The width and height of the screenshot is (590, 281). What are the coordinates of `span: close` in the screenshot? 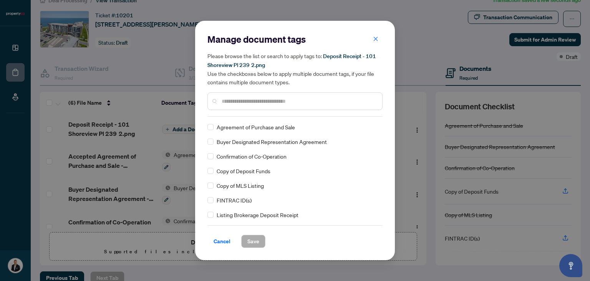 It's located at (376, 39).